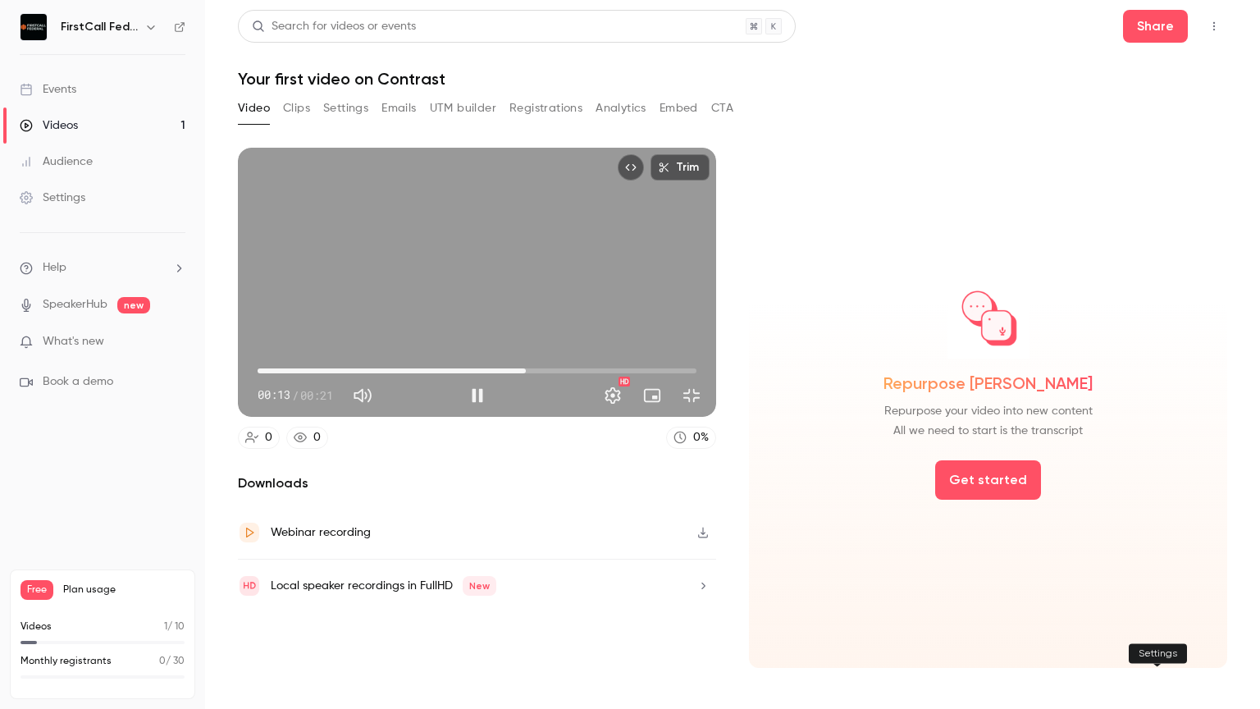  What do you see at coordinates (48, 89) in the screenshot?
I see `div: Events` at bounding box center [48, 89].